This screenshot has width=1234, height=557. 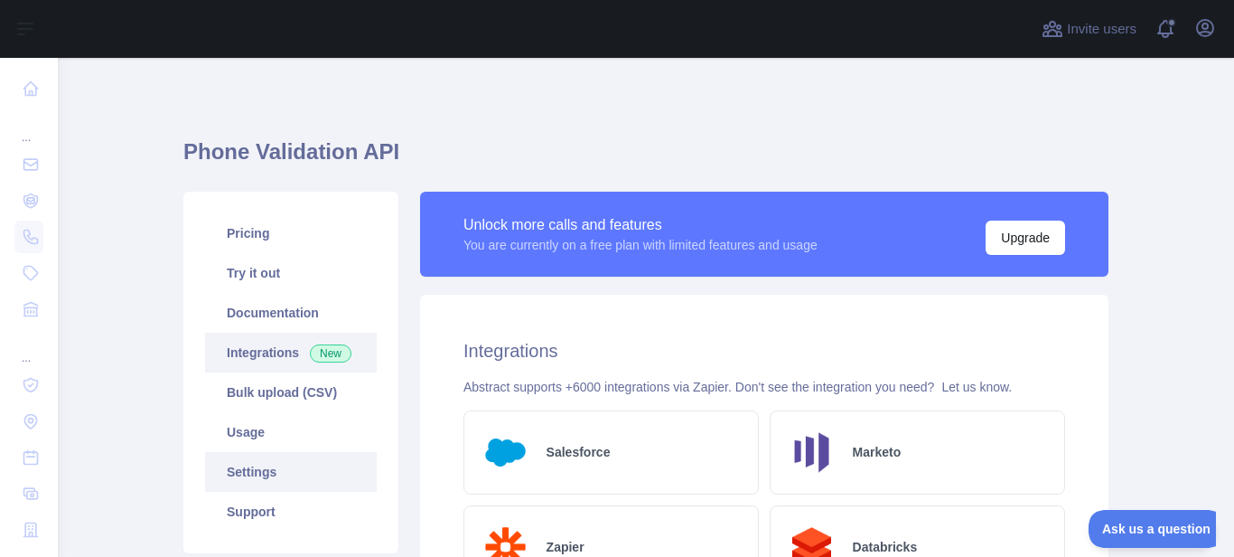 What do you see at coordinates (1025, 238) in the screenshot?
I see `button: Upgrade` at bounding box center [1025, 238].